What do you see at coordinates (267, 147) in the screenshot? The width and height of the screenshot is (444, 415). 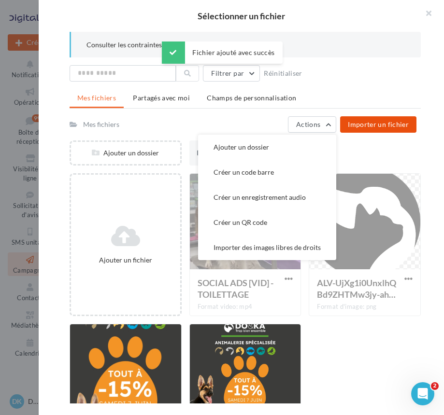 I see `button: Ajouter un dossier` at bounding box center [267, 147].